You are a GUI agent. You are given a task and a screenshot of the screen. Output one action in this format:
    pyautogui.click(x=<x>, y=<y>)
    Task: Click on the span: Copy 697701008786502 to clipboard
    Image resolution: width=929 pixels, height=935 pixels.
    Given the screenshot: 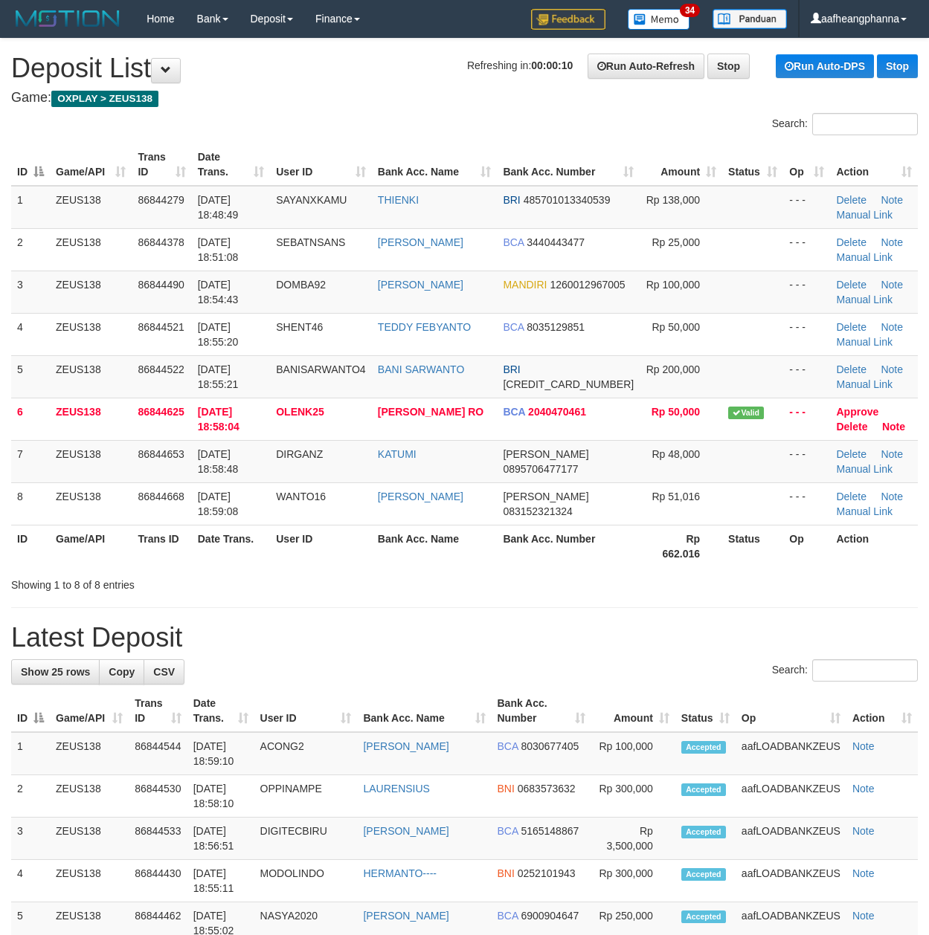 What is the action you would take?
    pyautogui.click(x=568, y=384)
    